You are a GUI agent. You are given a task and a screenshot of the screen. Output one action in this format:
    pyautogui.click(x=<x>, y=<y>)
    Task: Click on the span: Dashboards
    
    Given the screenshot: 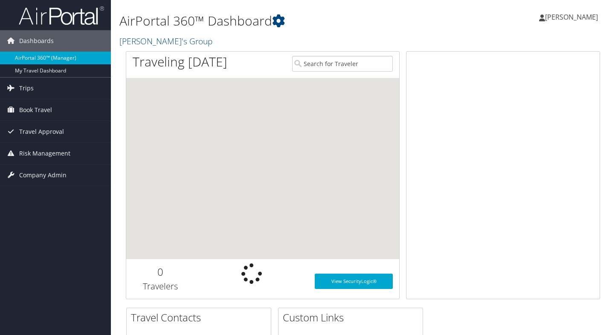 What is the action you would take?
    pyautogui.click(x=36, y=41)
    